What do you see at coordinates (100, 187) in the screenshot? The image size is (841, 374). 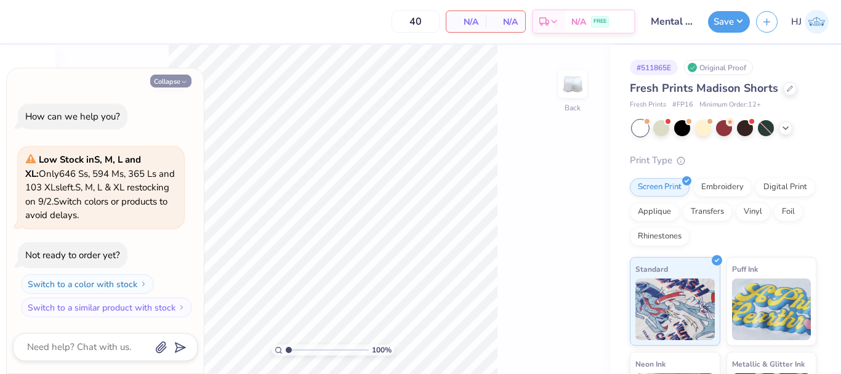 I see `span: Only 646 Ss, 594 Ms, 365 Ls and 103 XLs left. S, M, L & XL restocking on 9/2. Switch colors or pr...` at bounding box center [100, 187].